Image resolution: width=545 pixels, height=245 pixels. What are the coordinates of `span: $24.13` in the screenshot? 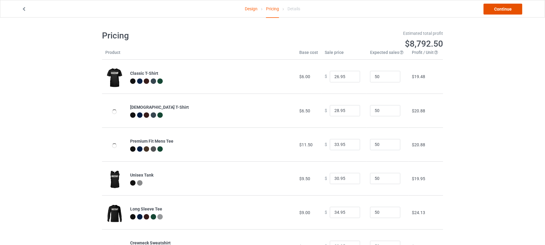 It's located at (418, 212).